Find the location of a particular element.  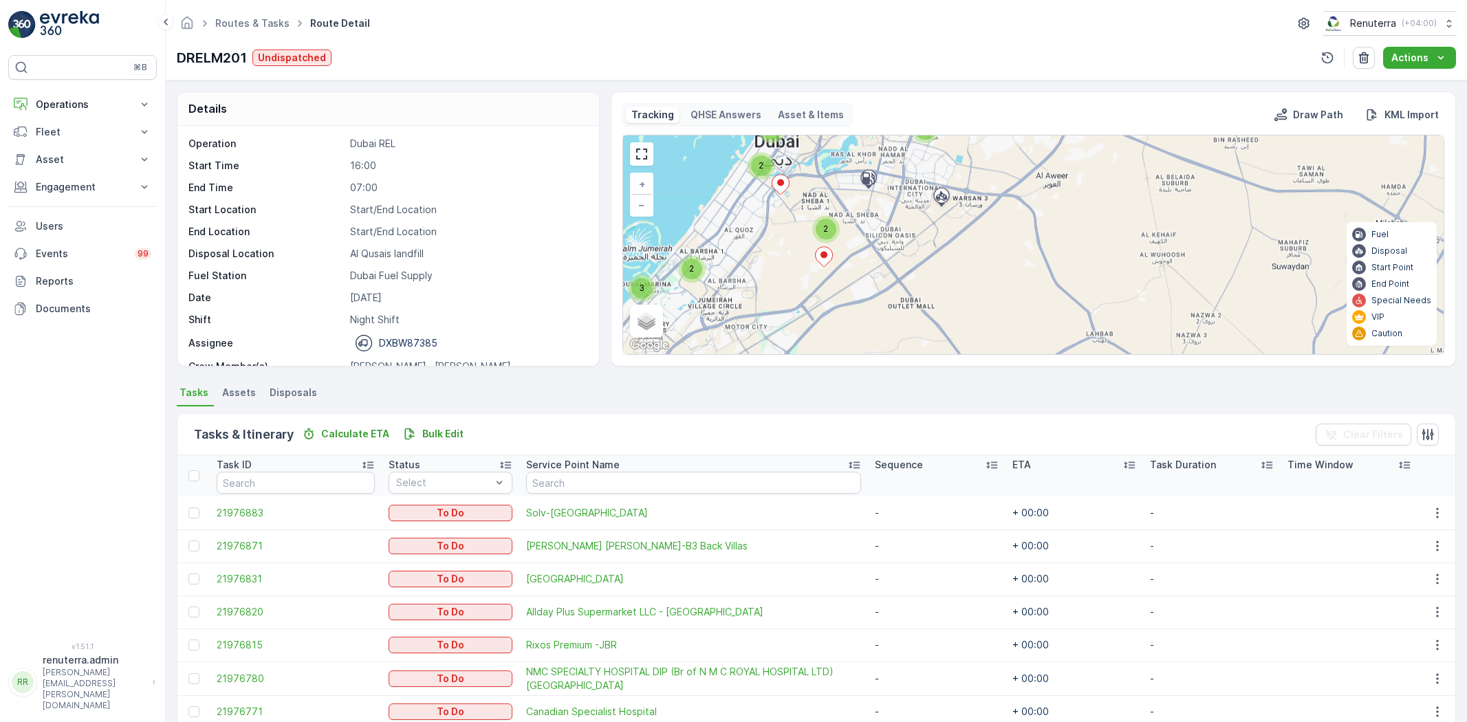

p: Service Point Name is located at coordinates (573, 465).